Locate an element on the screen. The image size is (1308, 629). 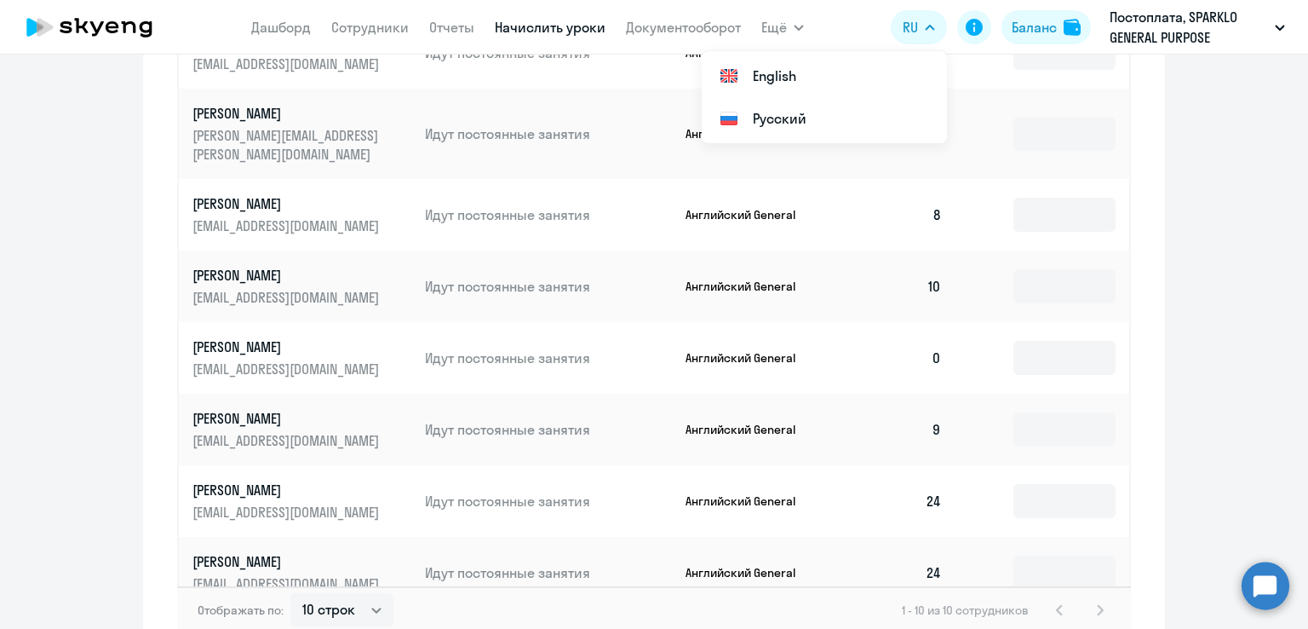
img: balance is located at coordinates (1072, 27).